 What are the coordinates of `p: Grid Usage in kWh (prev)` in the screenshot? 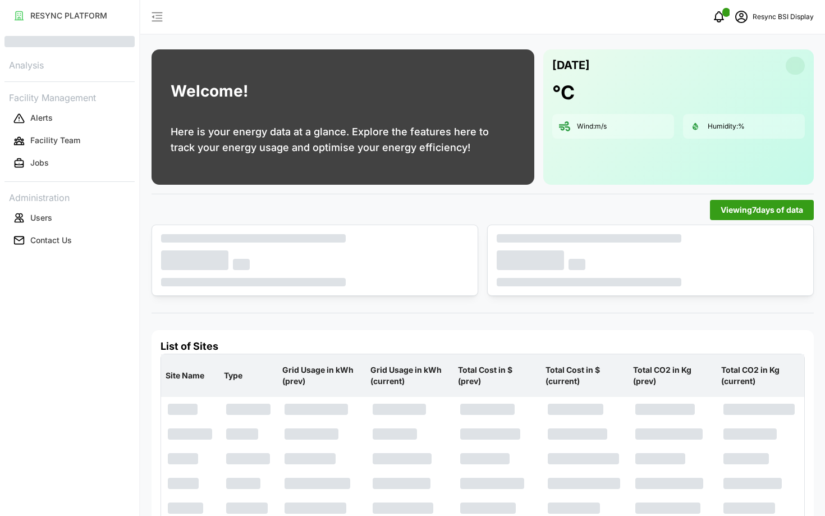 It's located at (322, 376).